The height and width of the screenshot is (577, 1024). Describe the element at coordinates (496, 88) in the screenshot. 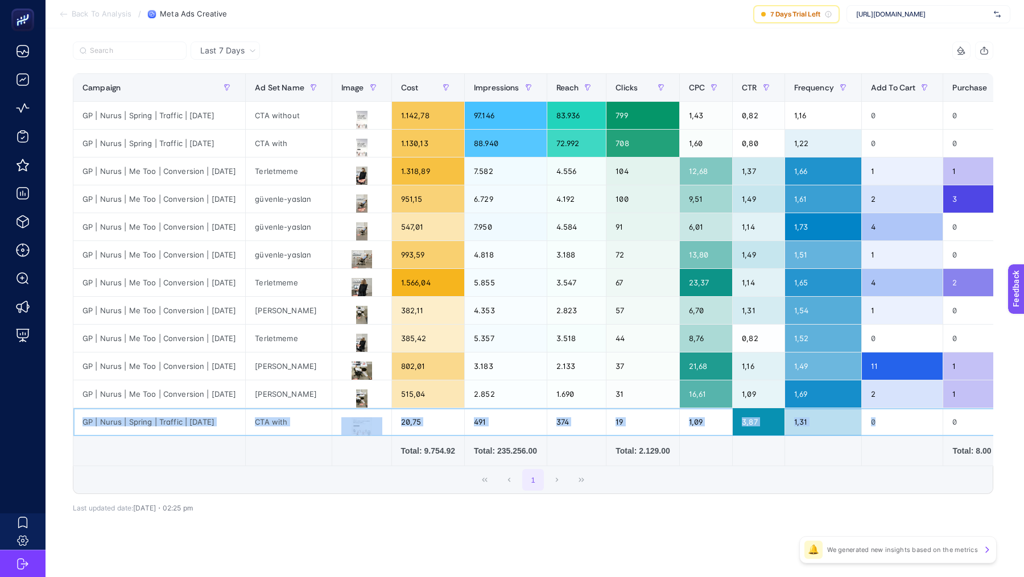

I see `span: Impressions` at that location.